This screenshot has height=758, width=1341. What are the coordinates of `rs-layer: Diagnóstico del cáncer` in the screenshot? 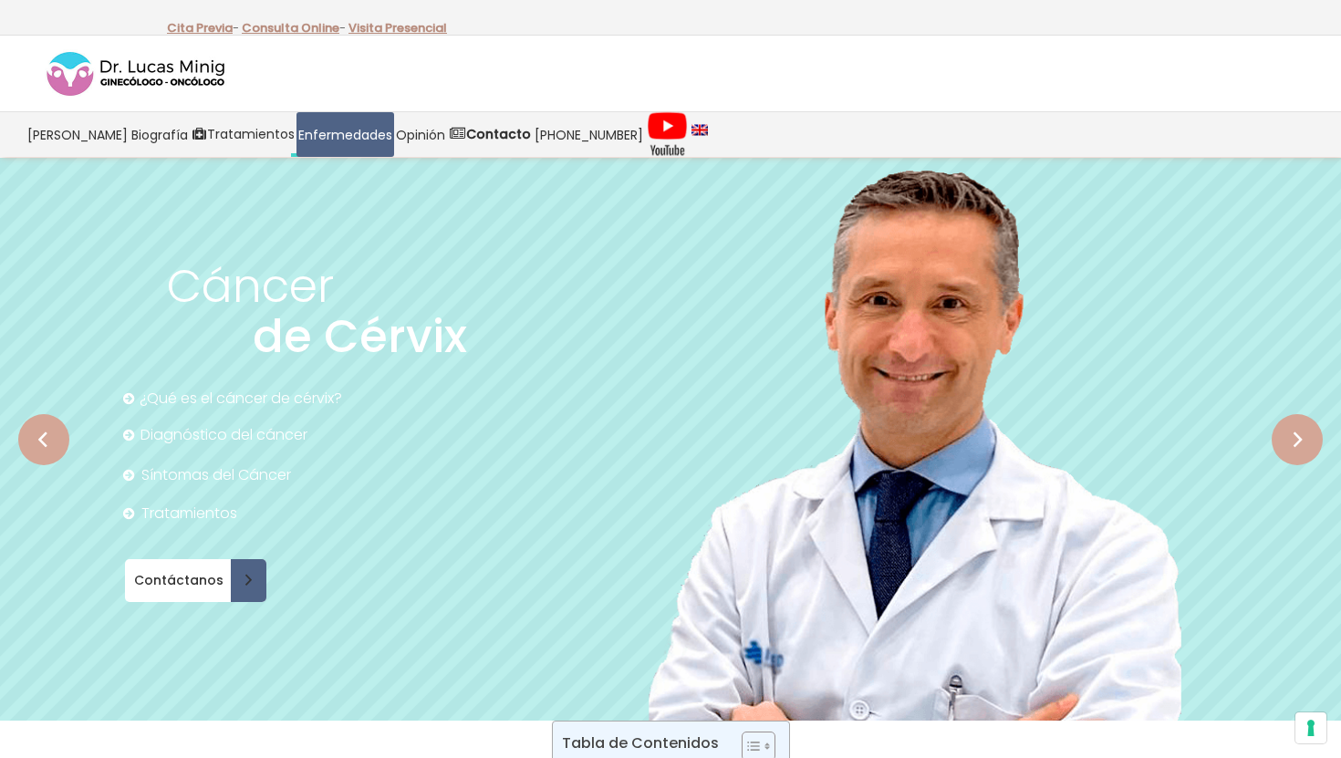 It's located at (223, 435).